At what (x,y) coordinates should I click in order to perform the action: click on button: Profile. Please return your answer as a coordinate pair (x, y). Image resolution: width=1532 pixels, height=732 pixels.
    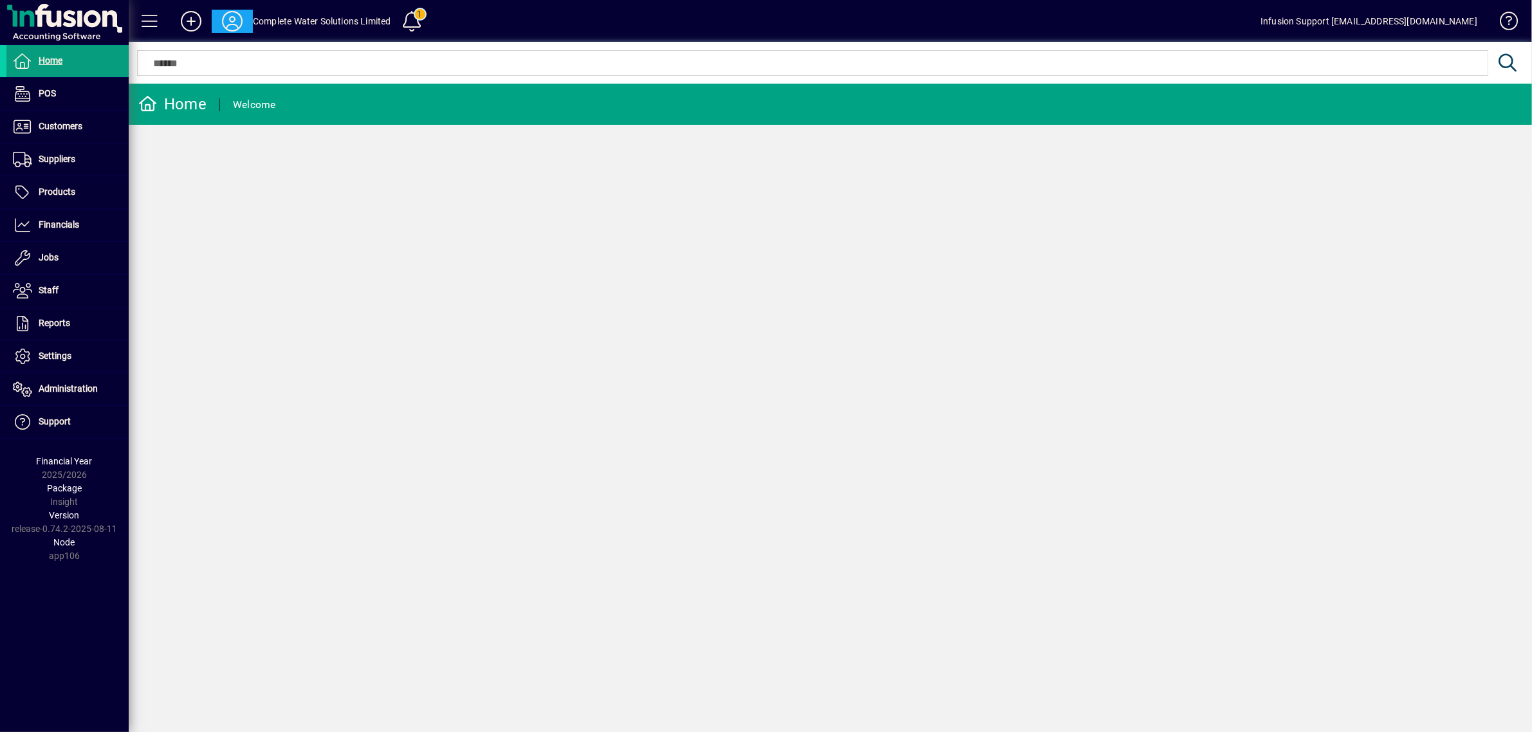
    Looking at the image, I should click on (232, 21).